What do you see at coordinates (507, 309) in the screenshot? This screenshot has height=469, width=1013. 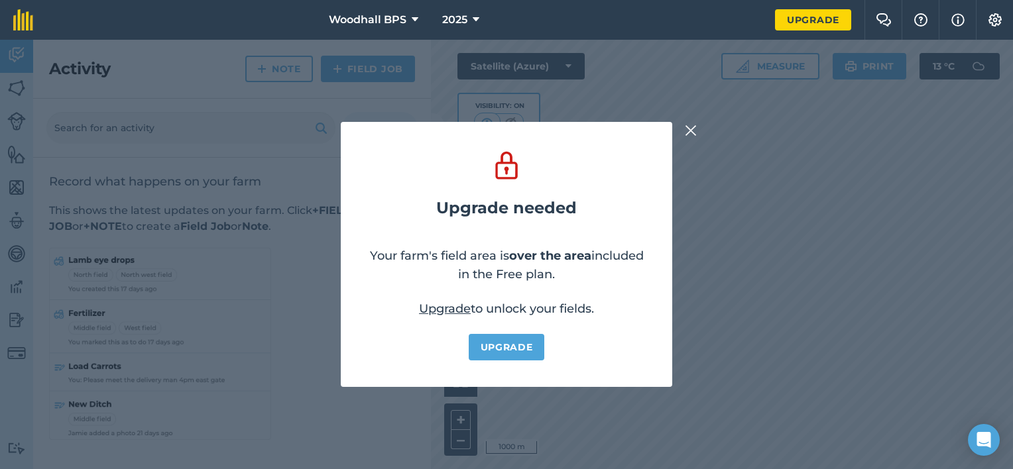 I see `p: to unlock your fields.` at bounding box center [507, 309].